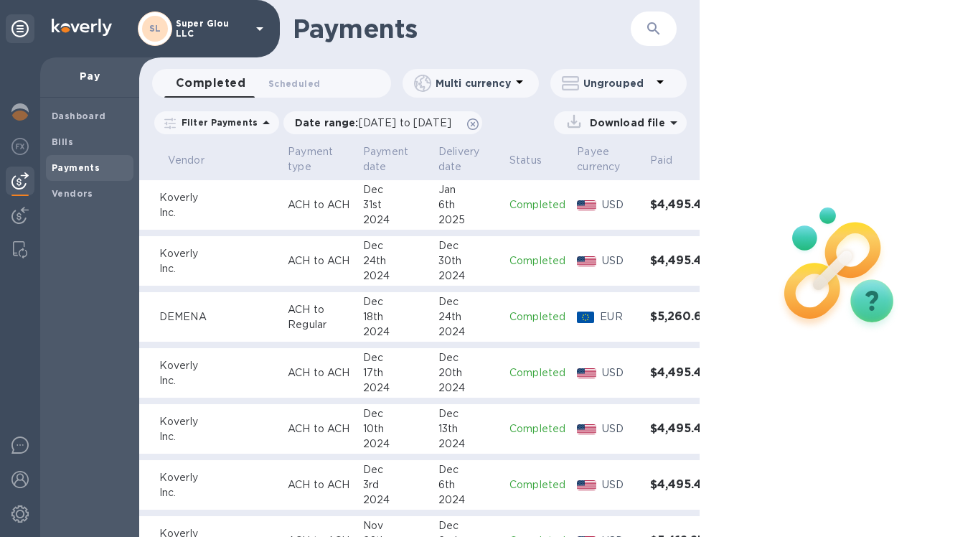  I want to click on p: Payee currency, so click(598, 159).